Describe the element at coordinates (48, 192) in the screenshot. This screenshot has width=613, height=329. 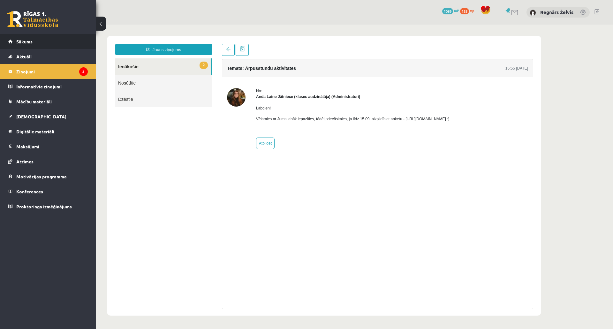
I see `a: Konferences` at that location.